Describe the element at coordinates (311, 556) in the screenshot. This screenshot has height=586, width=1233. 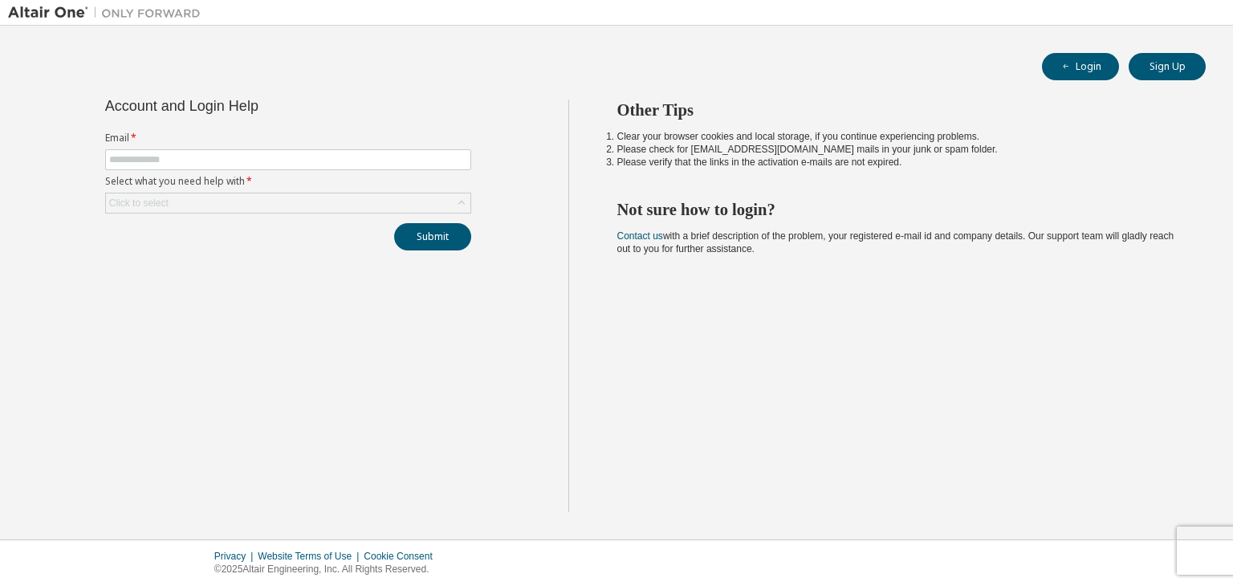
I see `div: Website Terms of Use` at that location.